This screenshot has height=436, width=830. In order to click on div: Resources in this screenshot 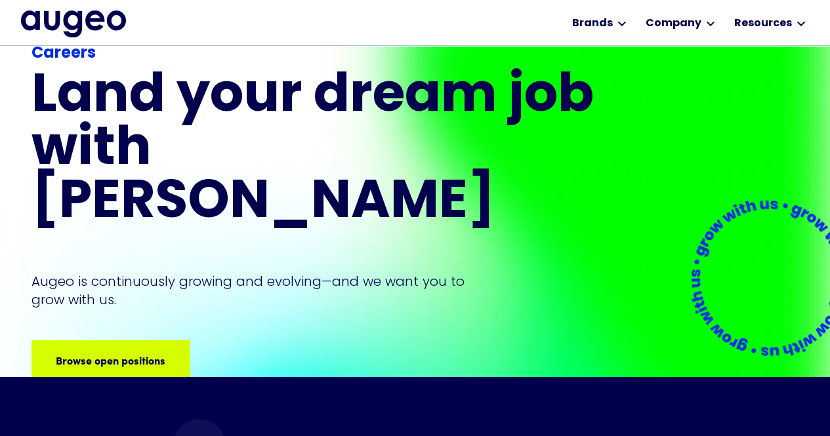, I will do `click(762, 24)`.